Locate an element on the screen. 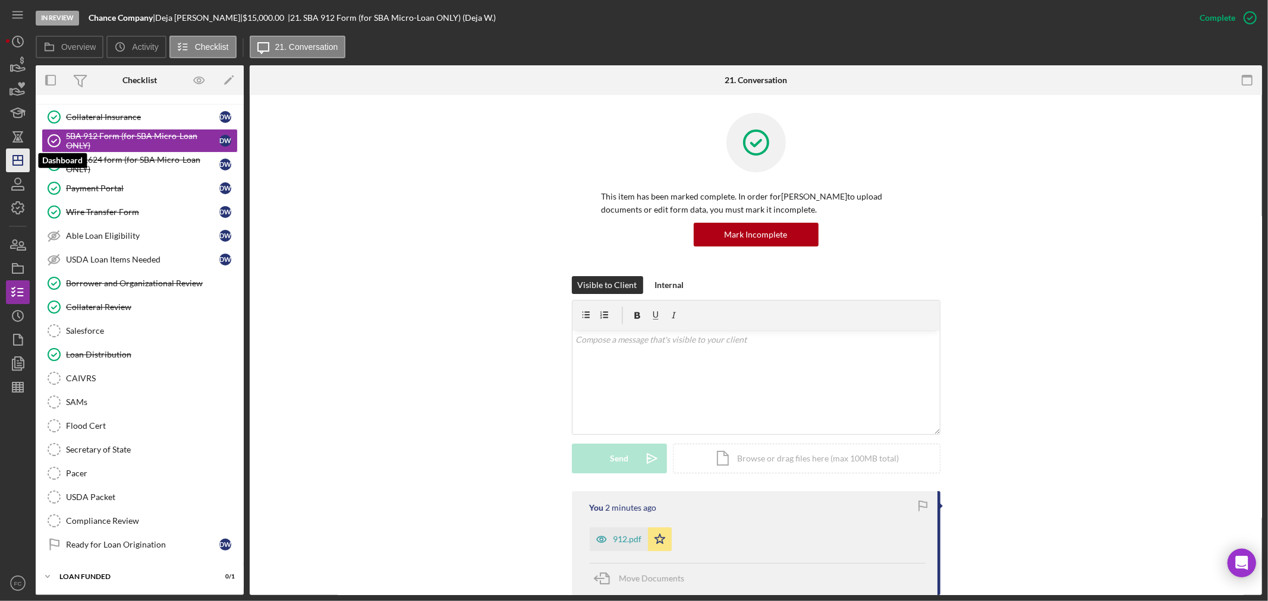  button: Mark Incomplete is located at coordinates (756, 235).